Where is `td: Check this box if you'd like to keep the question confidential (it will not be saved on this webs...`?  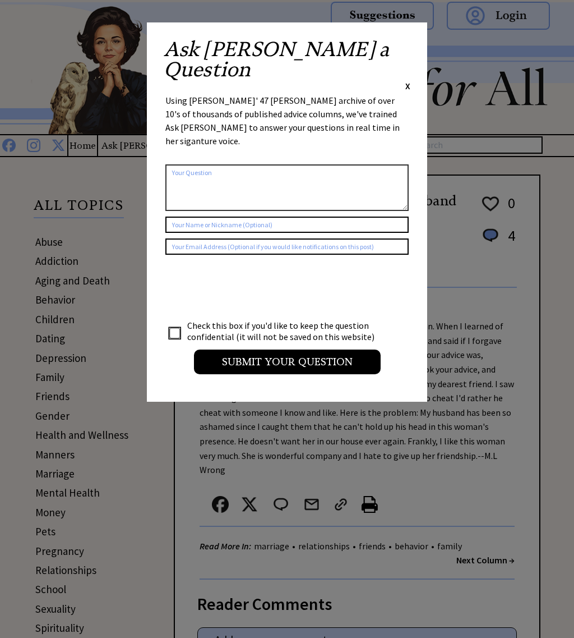
td: Check this box if you'd like to keep the question confidential (it will not be saved on this webs... is located at coordinates (286, 331).